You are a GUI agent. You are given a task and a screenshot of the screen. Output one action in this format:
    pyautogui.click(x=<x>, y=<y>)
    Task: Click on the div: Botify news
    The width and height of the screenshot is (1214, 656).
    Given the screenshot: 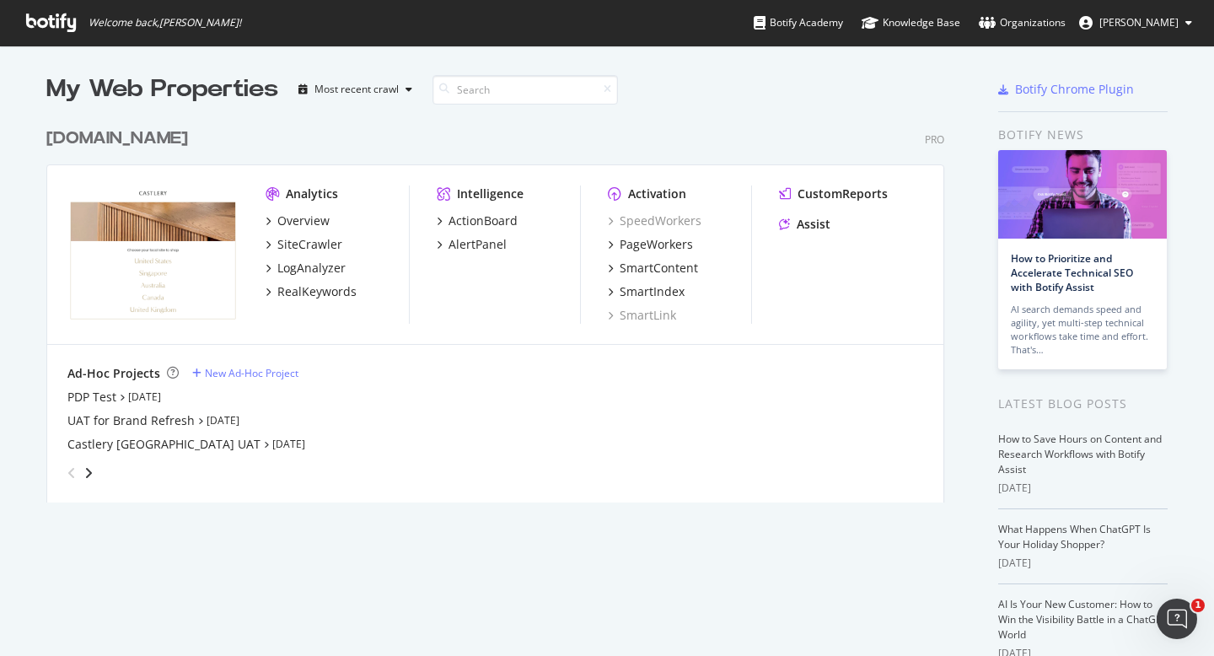 What is the action you would take?
    pyautogui.click(x=1083, y=135)
    